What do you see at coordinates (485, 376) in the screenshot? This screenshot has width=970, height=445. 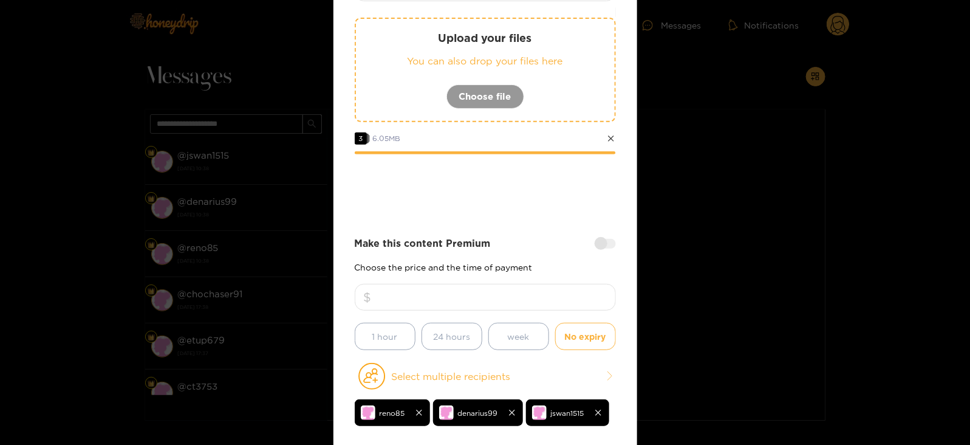 I see `button: Select multiple recipients` at bounding box center [485, 376].